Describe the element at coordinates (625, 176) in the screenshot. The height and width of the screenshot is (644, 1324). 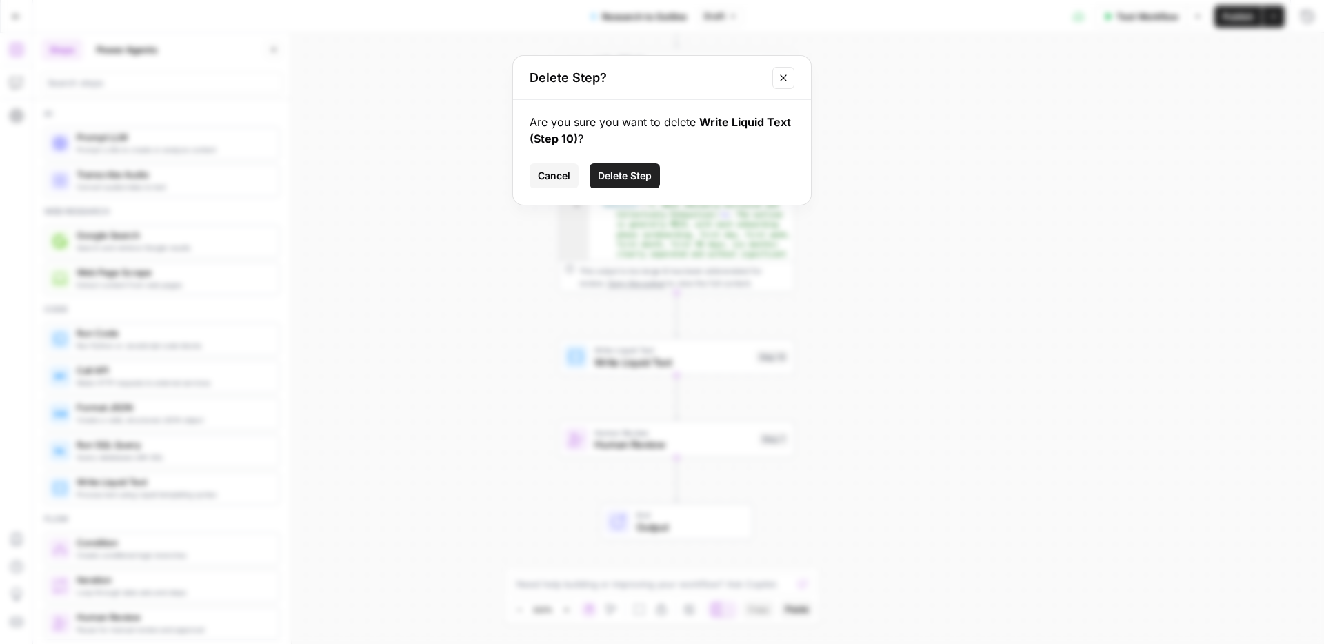
I see `button: Delete Step` at that location.